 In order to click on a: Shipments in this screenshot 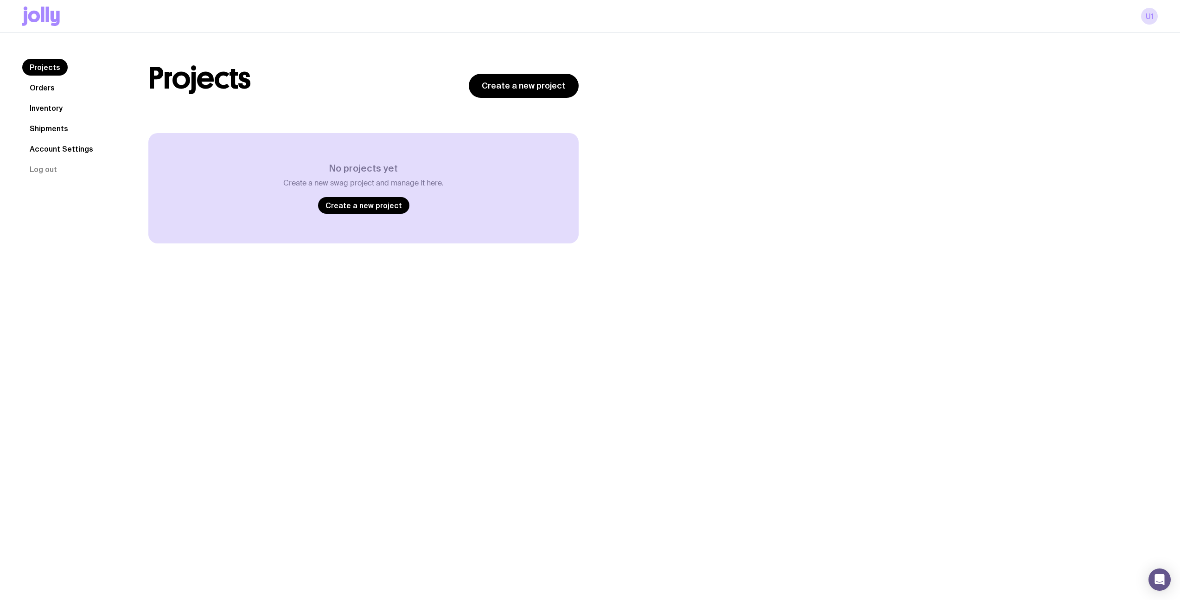, I will do `click(49, 128)`.